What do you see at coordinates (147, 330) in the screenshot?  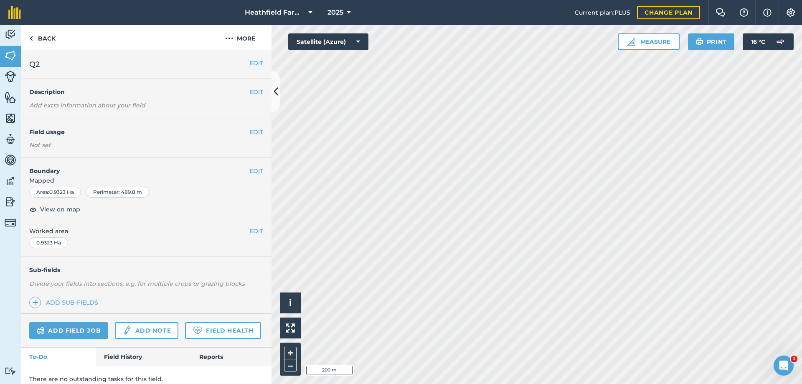 I see `a: Add note` at bounding box center [147, 330].